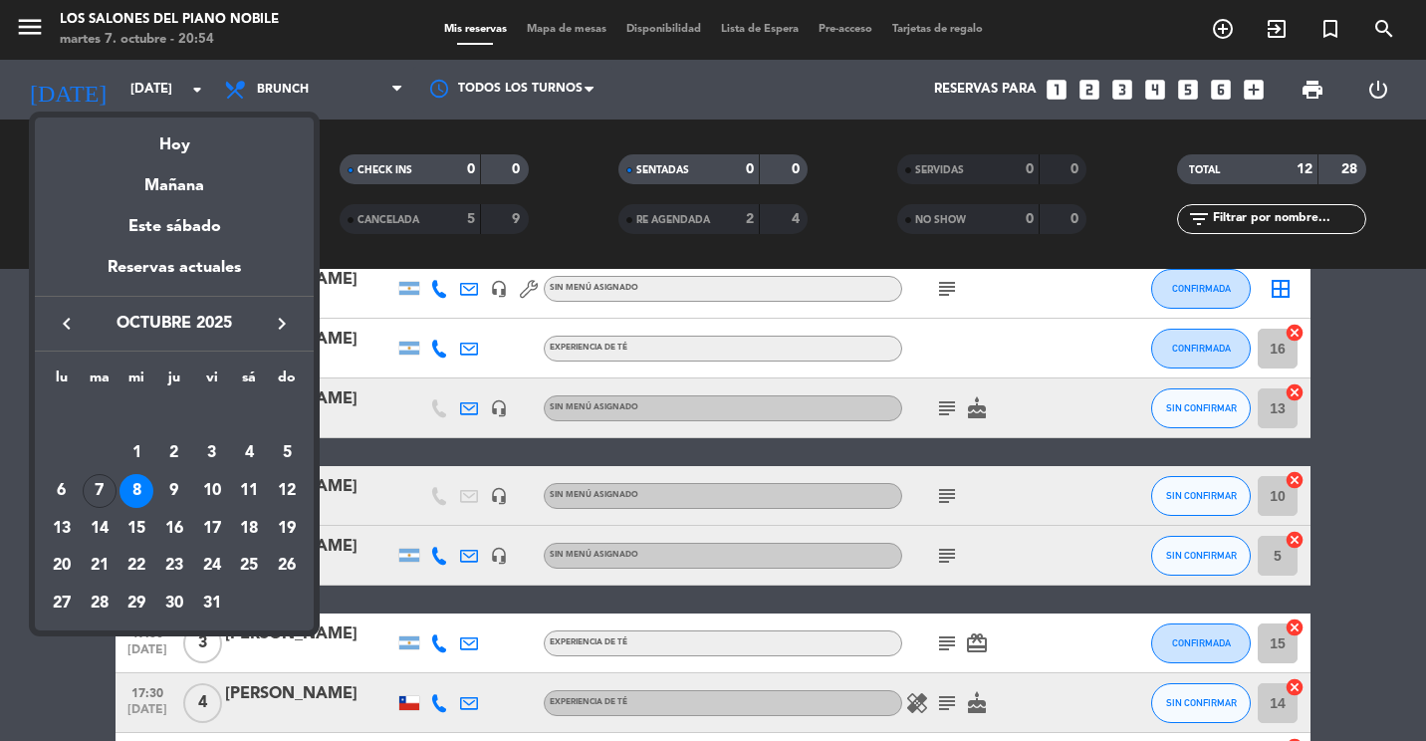 This screenshot has height=741, width=1426. Describe the element at coordinates (174, 603) in the screenshot. I see `div: 30` at that location.